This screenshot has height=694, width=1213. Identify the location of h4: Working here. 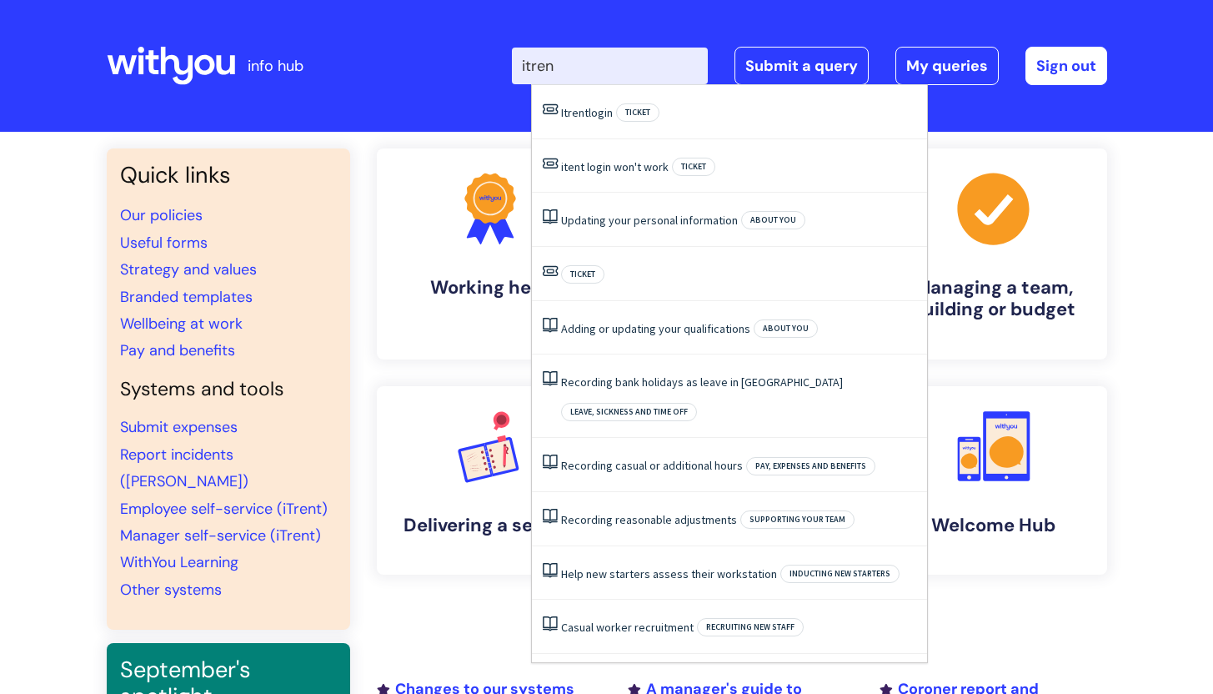
(490, 288).